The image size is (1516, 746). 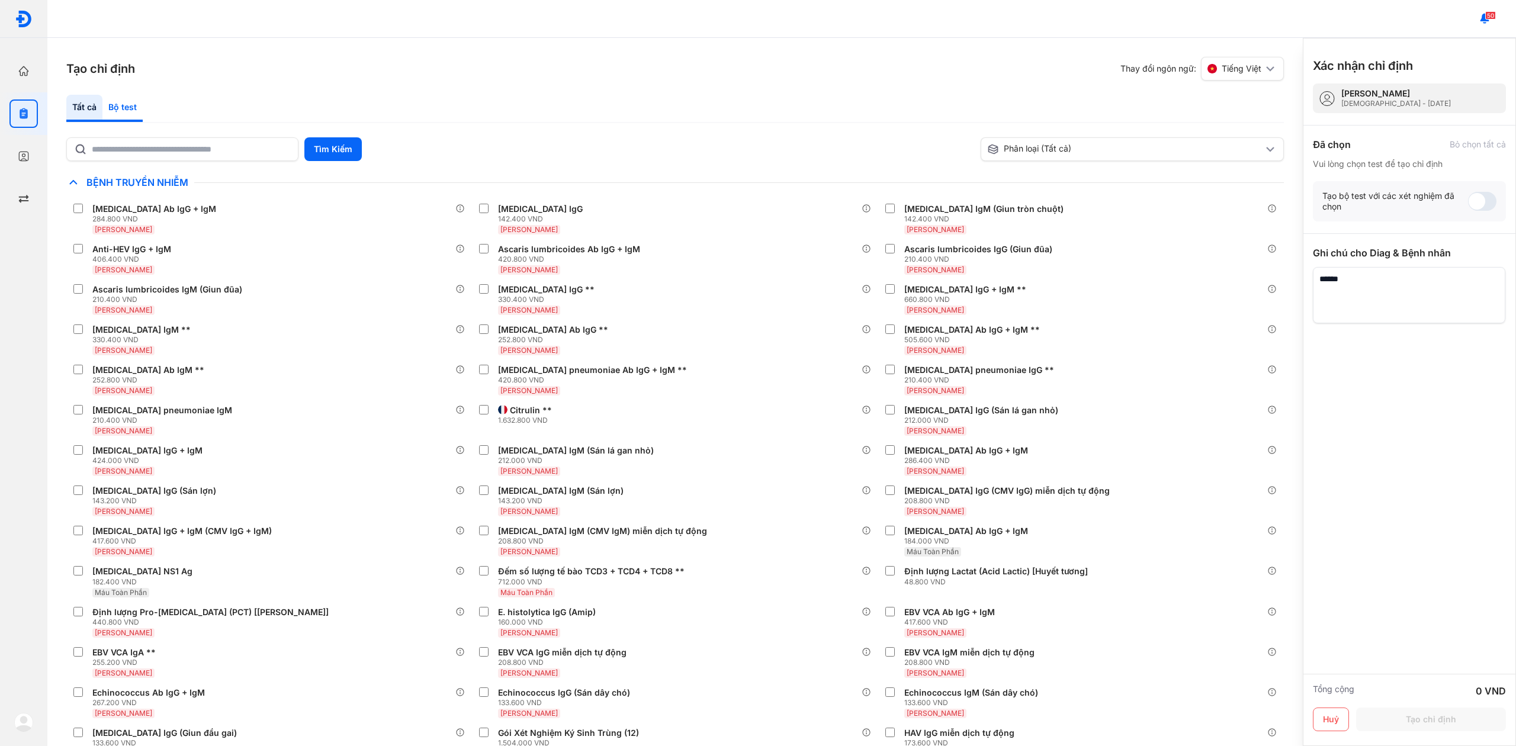 What do you see at coordinates (999, 582) in the screenshot?
I see `div: 48.800 VND` at bounding box center [999, 582].